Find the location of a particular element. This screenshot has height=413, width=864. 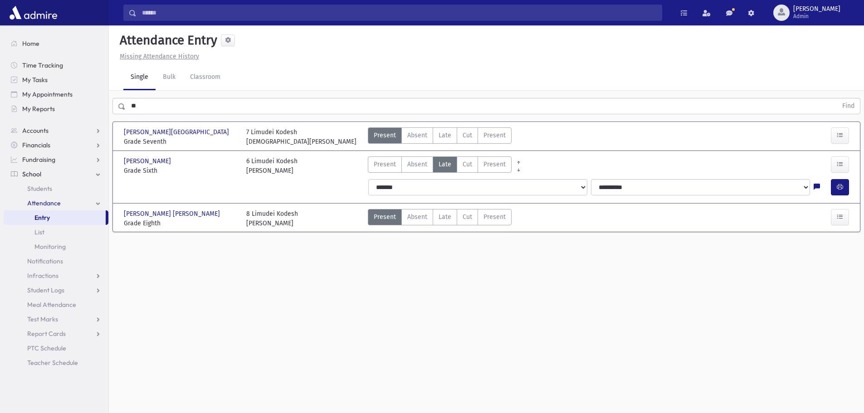

a: Infractions is located at coordinates (56, 276).